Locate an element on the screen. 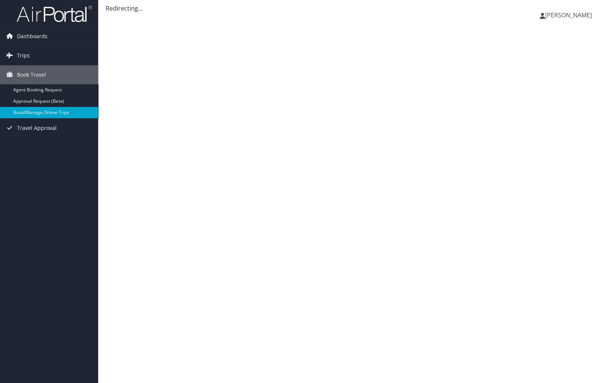 The width and height of the screenshot is (607, 383). span: Travel Approval is located at coordinates (37, 128).